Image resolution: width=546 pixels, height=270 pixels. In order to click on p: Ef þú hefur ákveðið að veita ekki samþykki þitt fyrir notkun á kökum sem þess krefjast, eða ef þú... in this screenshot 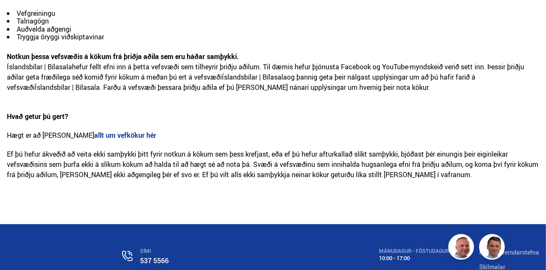, I will do `click(273, 174)`.